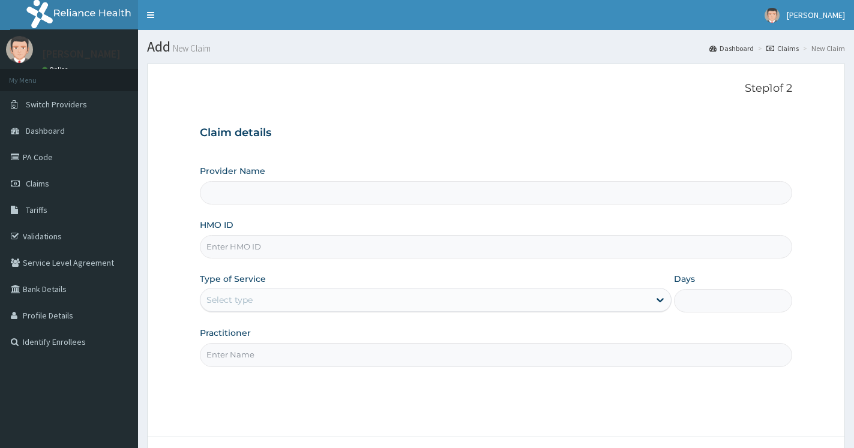  I want to click on label: HMO ID, so click(217, 225).